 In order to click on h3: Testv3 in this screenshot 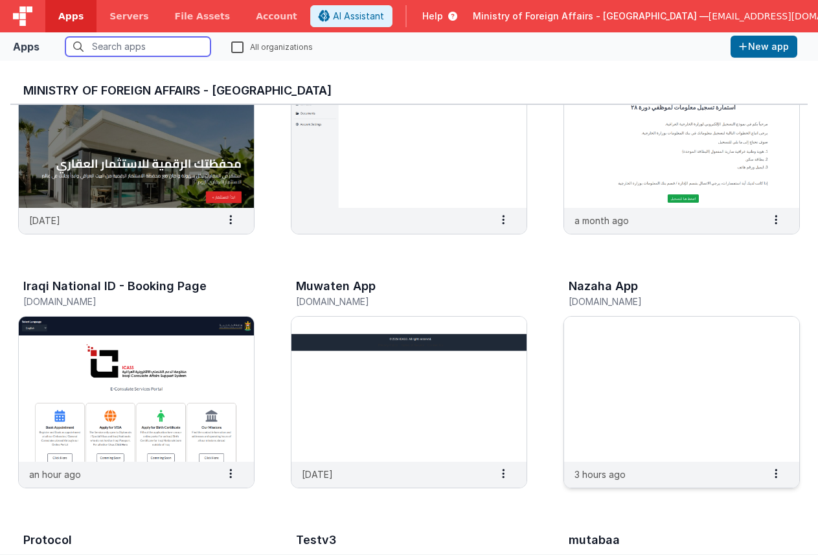, I will do `click(316, 540)`.